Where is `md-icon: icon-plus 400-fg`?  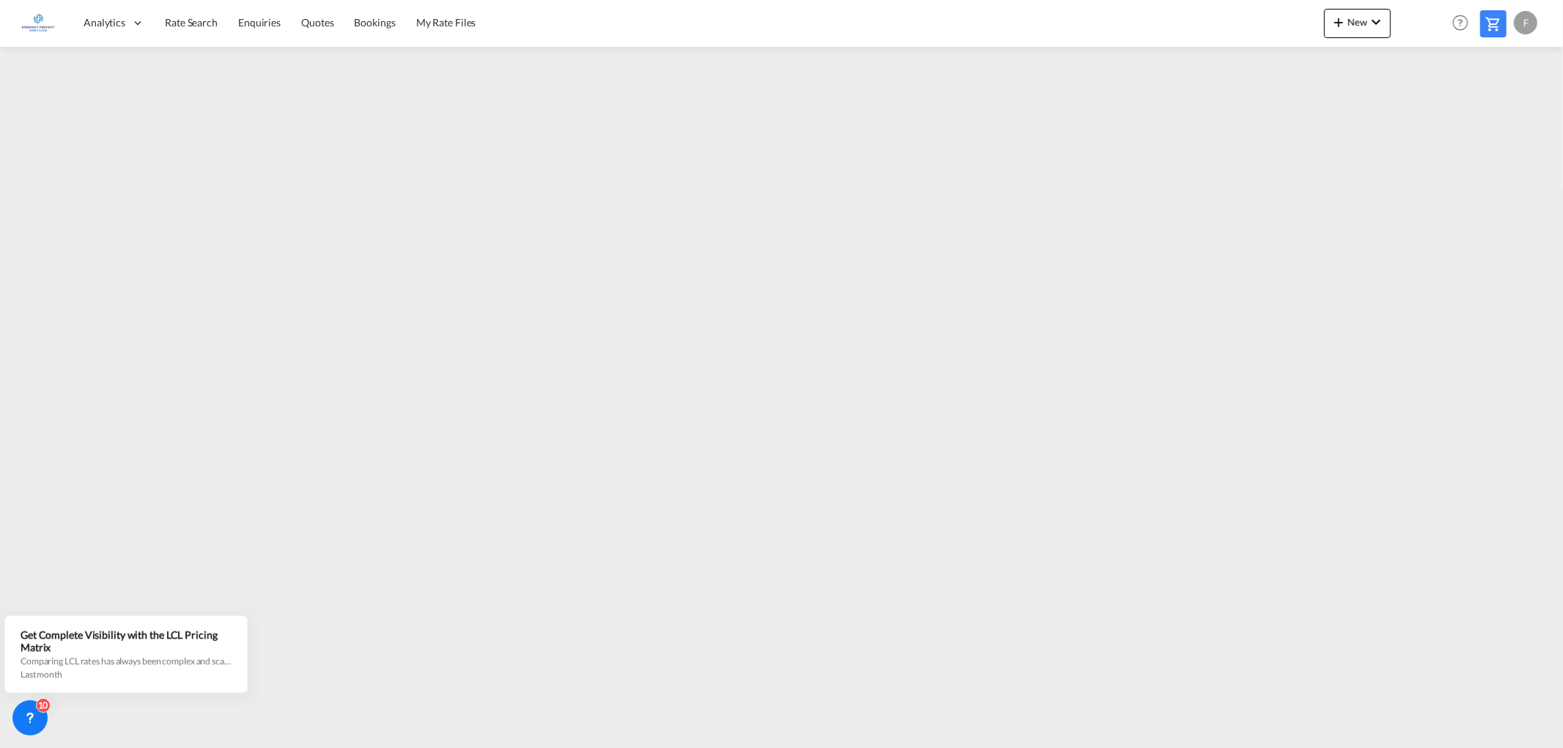 md-icon: icon-plus 400-fg is located at coordinates (1339, 22).